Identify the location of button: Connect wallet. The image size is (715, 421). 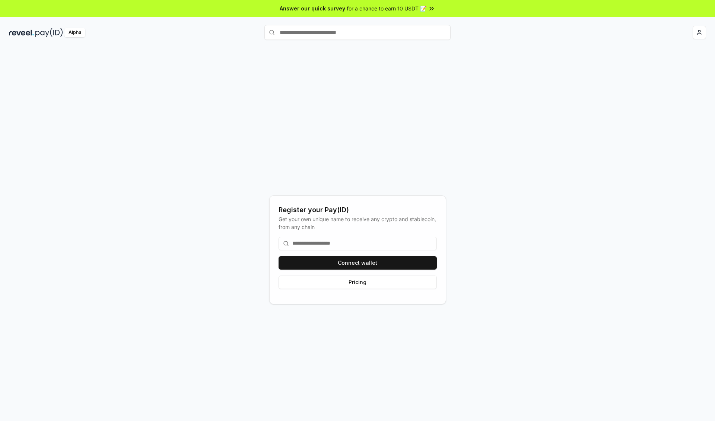
(358, 263).